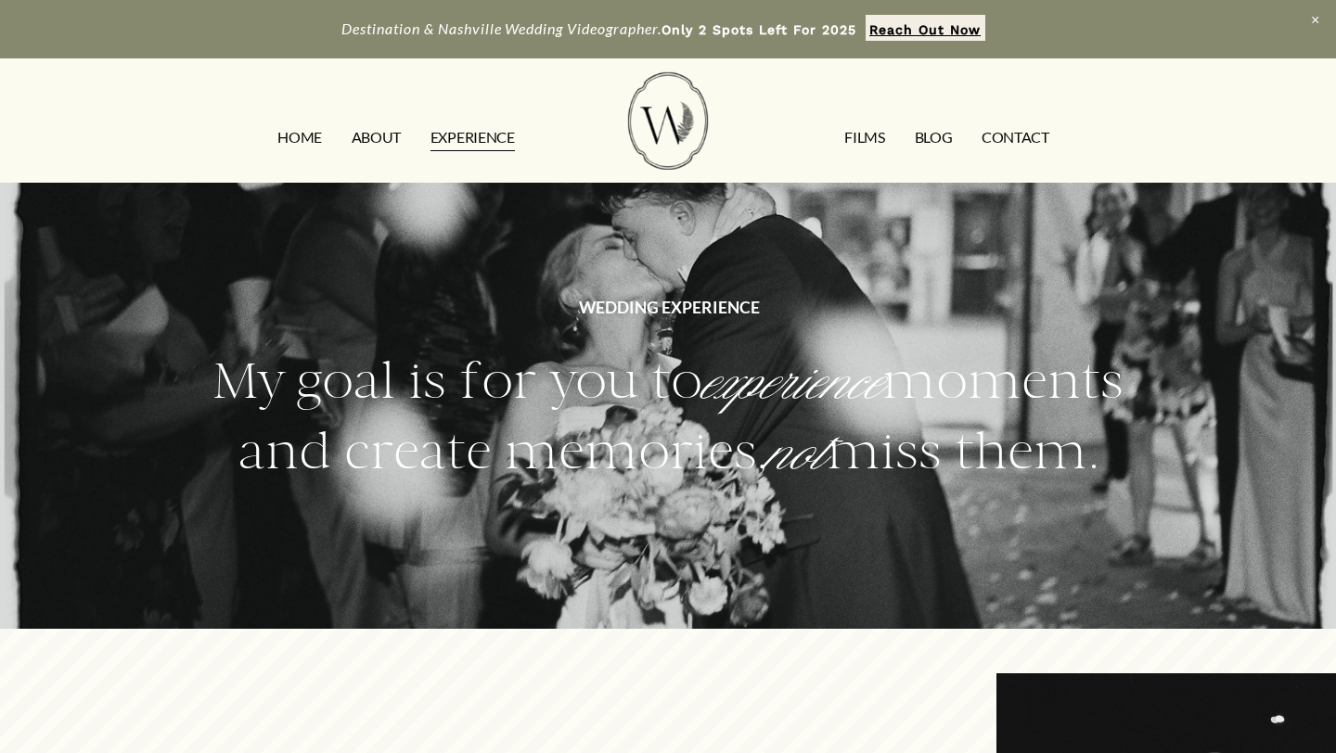 This screenshot has height=753, width=1336. Describe the element at coordinates (933, 138) in the screenshot. I see `a: Blog` at that location.